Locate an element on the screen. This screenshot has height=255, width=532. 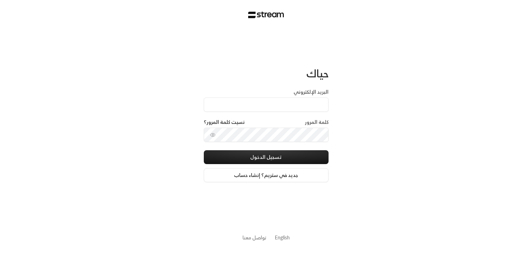
button: toggle password visibility is located at coordinates (213, 135).